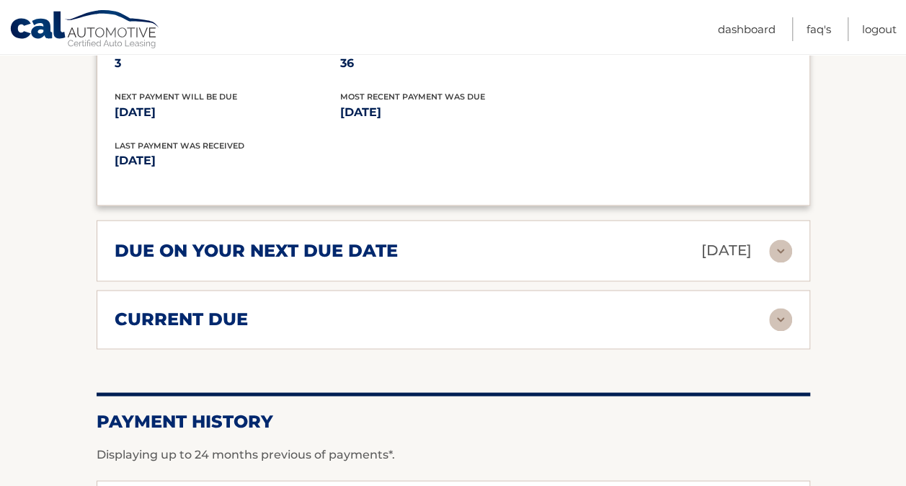 The height and width of the screenshot is (486, 906). Describe the element at coordinates (85, 30) in the screenshot. I see `a: Cal Automotive` at that location.